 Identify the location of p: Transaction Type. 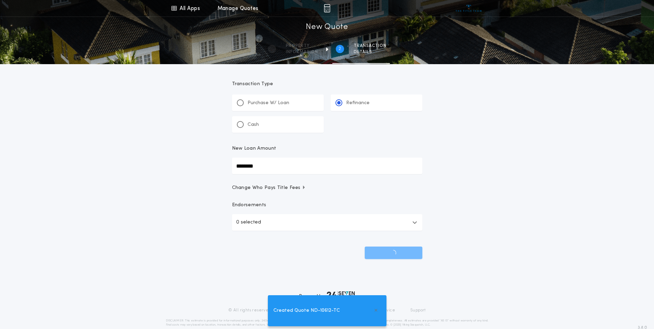
(327, 84).